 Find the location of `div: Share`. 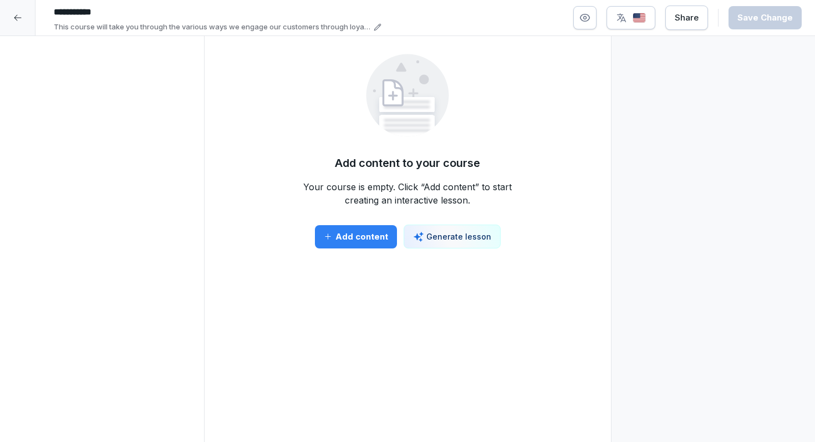

div: Share is located at coordinates (686, 18).